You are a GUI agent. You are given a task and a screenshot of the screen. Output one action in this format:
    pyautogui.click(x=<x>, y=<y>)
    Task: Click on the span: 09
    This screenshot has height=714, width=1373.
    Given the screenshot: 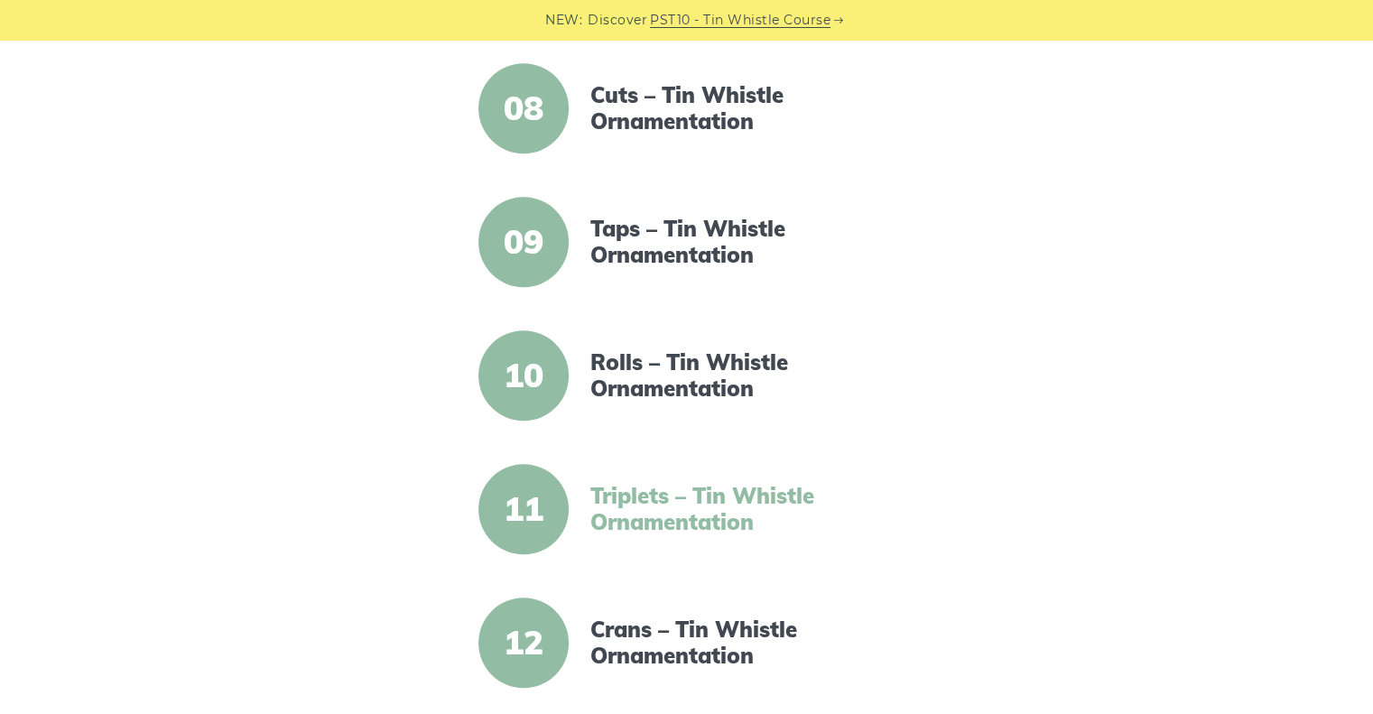 What is the action you would take?
    pyautogui.click(x=524, y=242)
    